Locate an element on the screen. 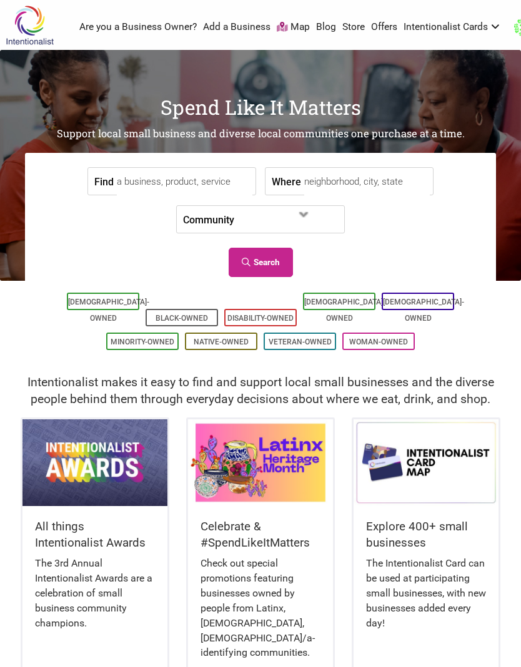 The width and height of the screenshot is (521, 667). input: neighborhood, city, state is located at coordinates (366, 182).